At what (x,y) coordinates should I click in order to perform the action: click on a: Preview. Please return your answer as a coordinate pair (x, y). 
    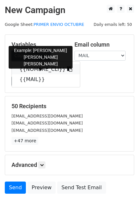
    Looking at the image, I should click on (42, 188).